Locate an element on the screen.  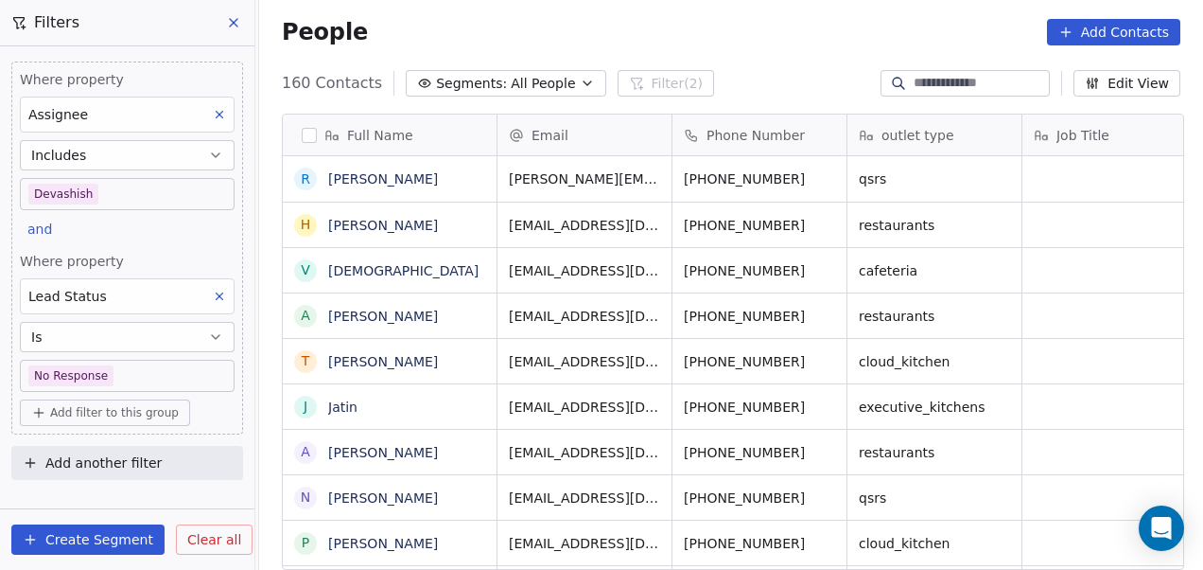
div: Job Title is located at coordinates (1110, 134).